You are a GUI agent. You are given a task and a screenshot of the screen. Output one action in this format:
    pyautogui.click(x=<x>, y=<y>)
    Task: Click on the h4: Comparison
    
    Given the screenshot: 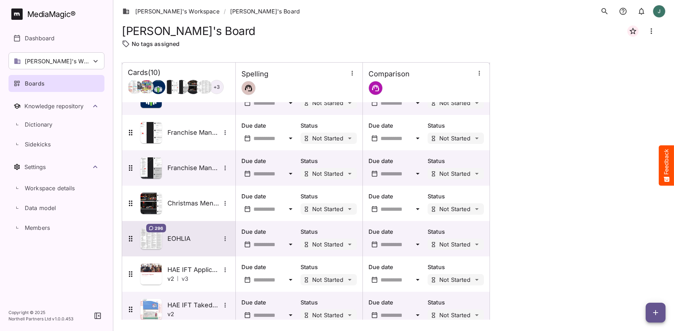 What is the action you would take?
    pyautogui.click(x=389, y=74)
    